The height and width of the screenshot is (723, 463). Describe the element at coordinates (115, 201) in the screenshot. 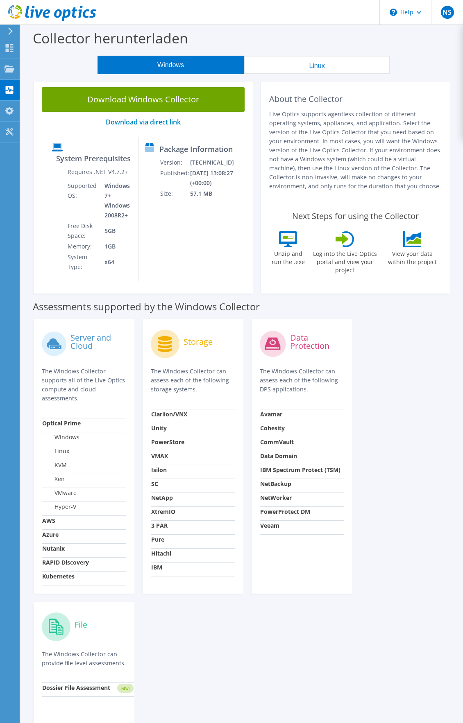

I see `td: Windows 7+ Windows 2008R2+` at that location.